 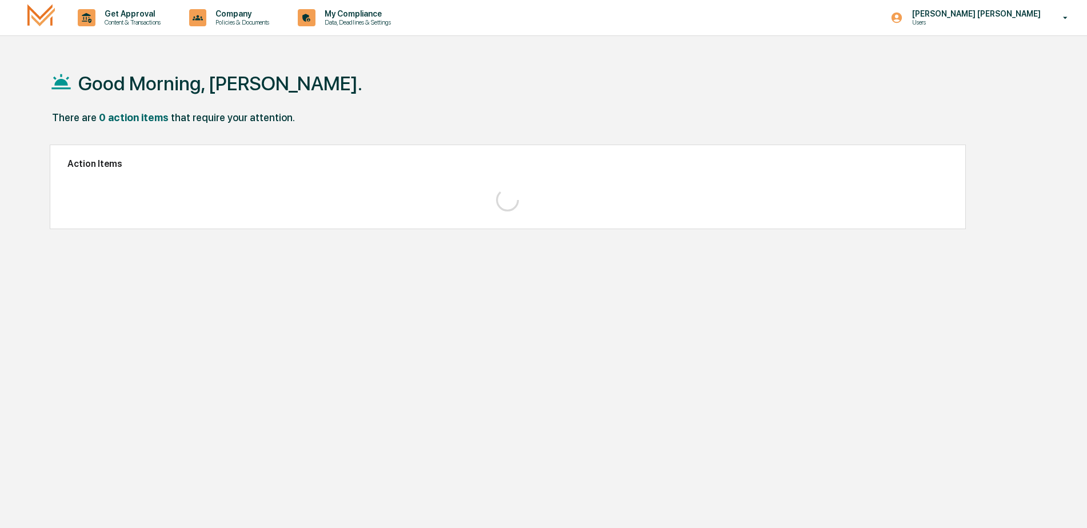 I want to click on h2: Action Items, so click(x=507, y=163).